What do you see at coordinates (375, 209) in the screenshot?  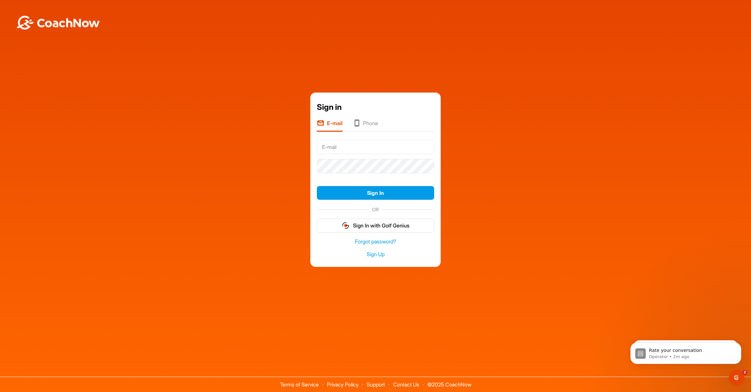 I see `span: OR` at bounding box center [375, 209].